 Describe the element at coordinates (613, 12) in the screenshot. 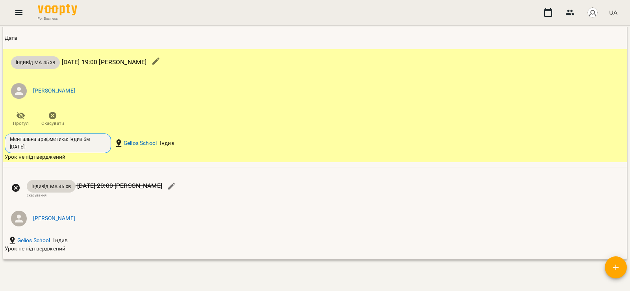

I see `button: UA` at that location.